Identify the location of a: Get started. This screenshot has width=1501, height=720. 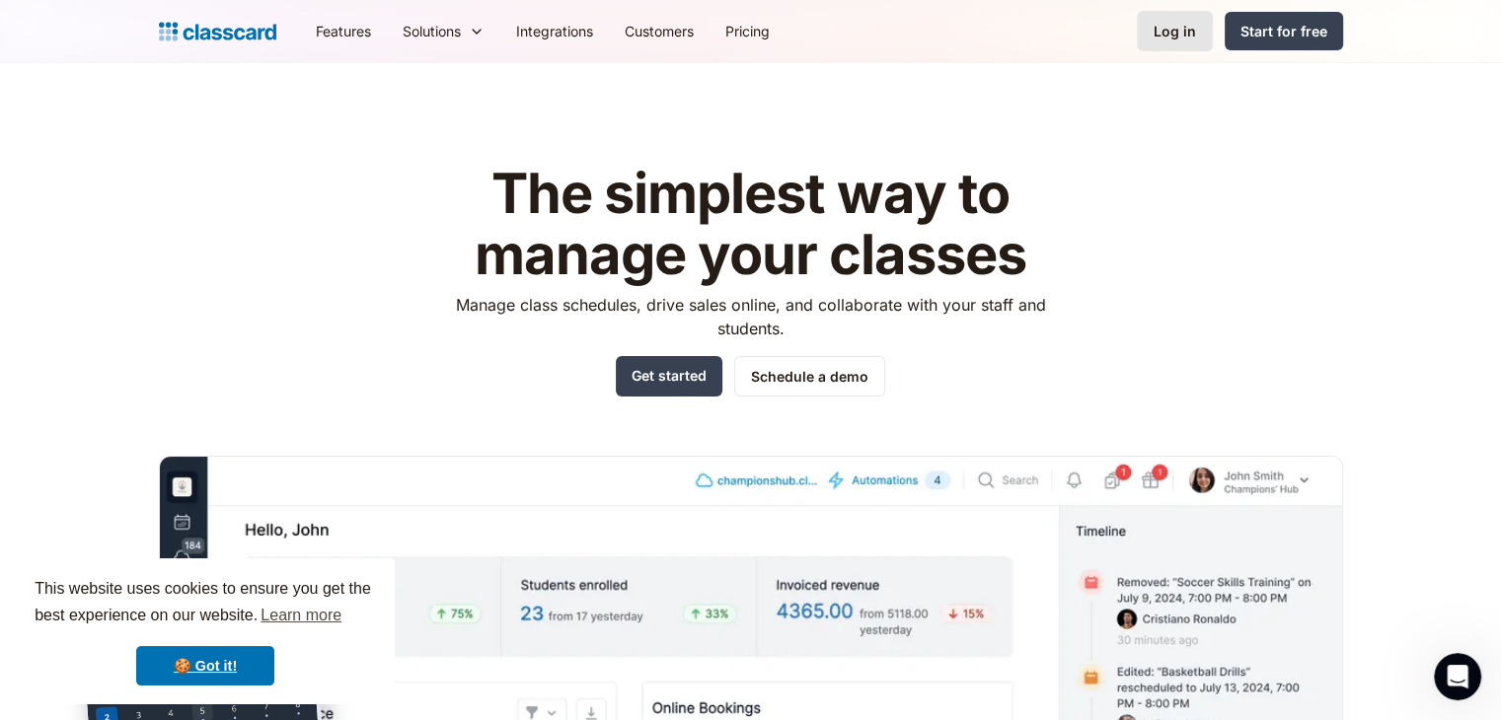
(669, 376).